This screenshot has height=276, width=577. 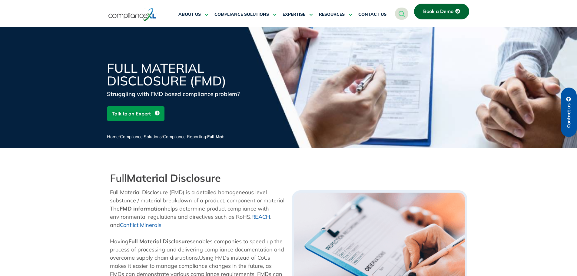 What do you see at coordinates (131, 114) in the screenshot?
I see `span: Talk to an Expert` at bounding box center [131, 114].